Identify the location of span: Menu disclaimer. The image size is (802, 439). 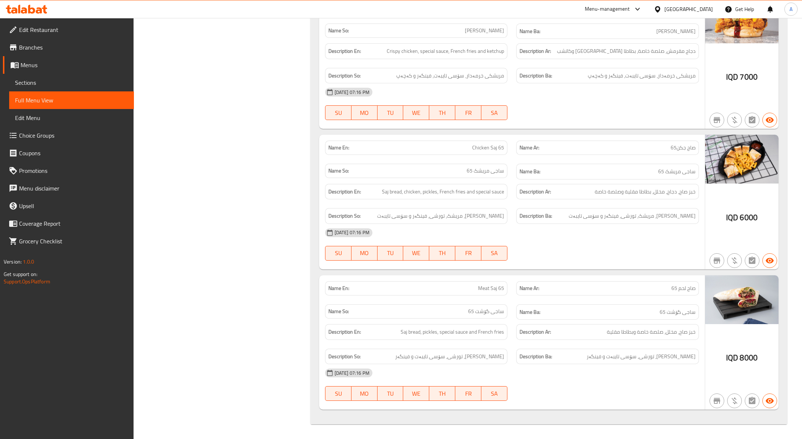
(73, 188).